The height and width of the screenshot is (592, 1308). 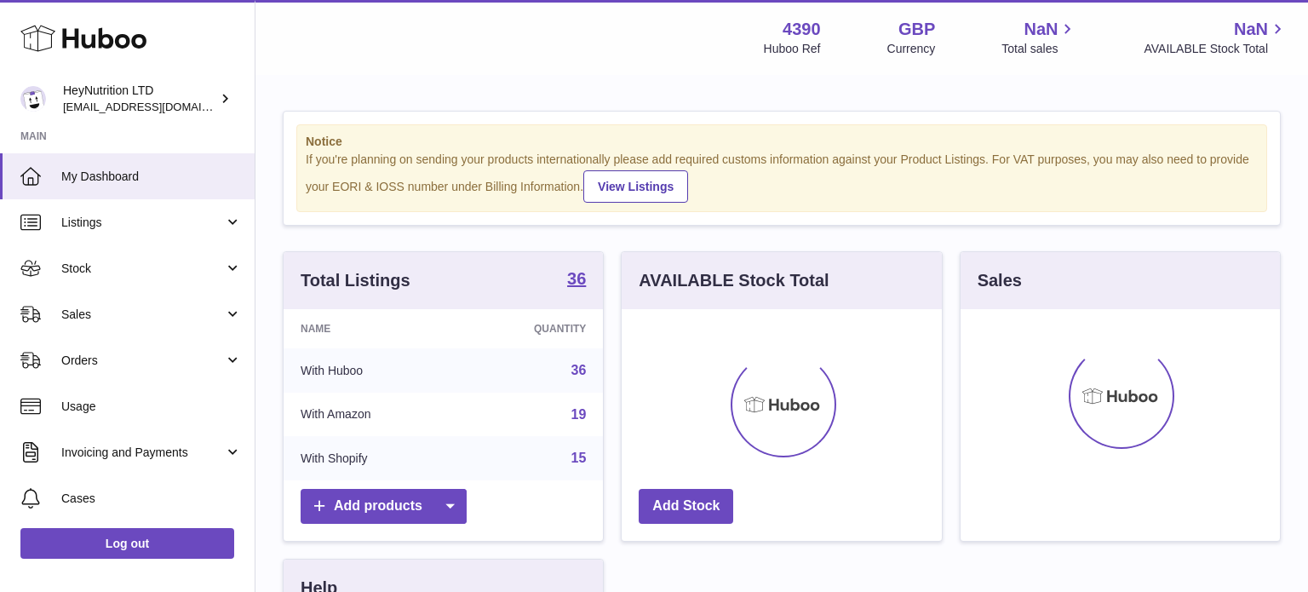 What do you see at coordinates (152, 176) in the screenshot?
I see `span: My Dashboard` at bounding box center [152, 176].